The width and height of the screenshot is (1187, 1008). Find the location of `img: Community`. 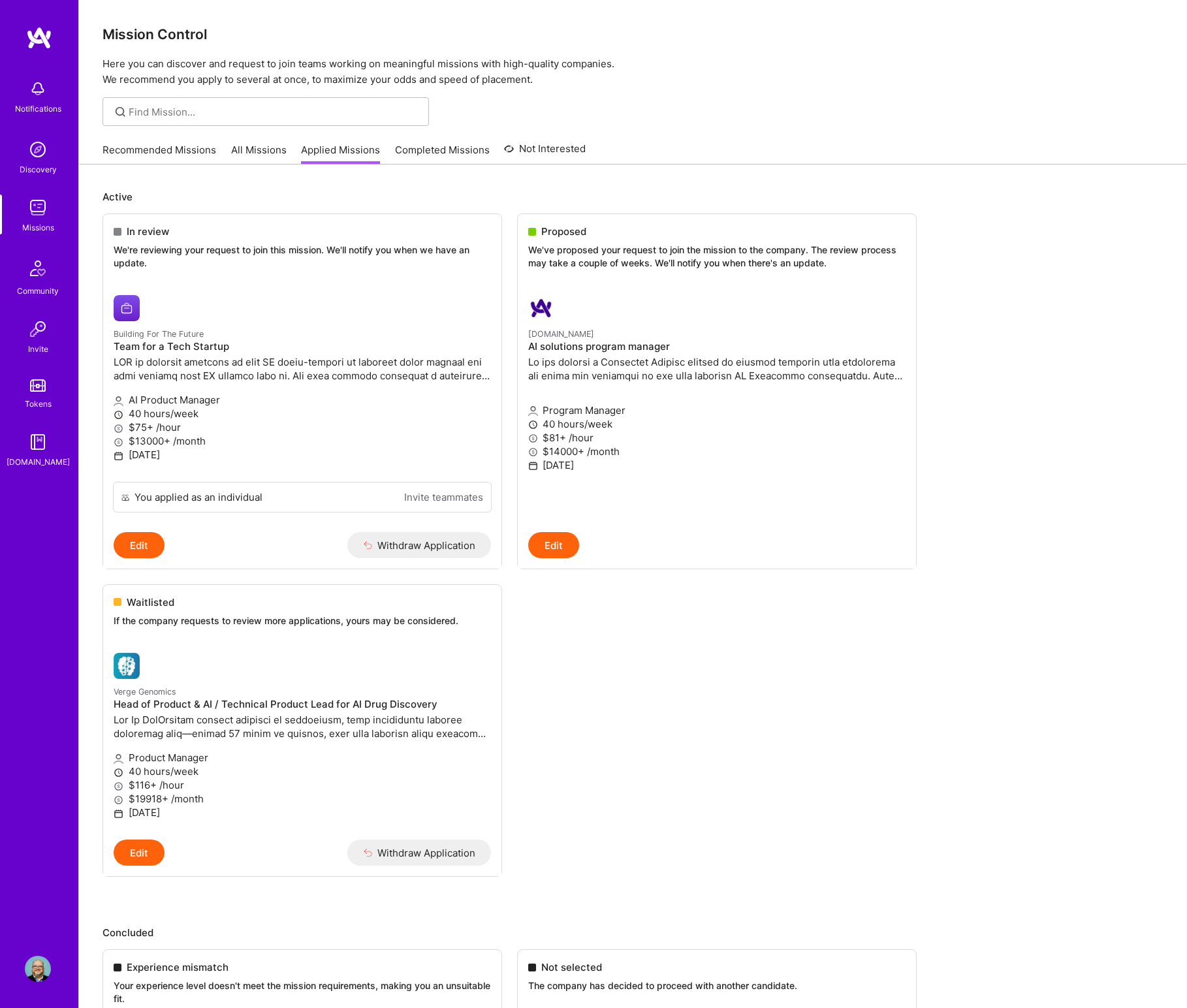

img: Community is located at coordinates (38, 268).